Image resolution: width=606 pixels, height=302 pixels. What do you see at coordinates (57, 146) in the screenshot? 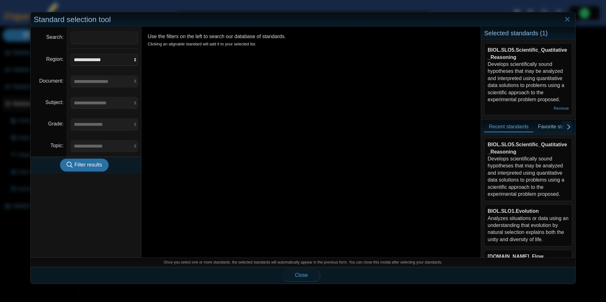
I see `label: Topic` at bounding box center [57, 146].